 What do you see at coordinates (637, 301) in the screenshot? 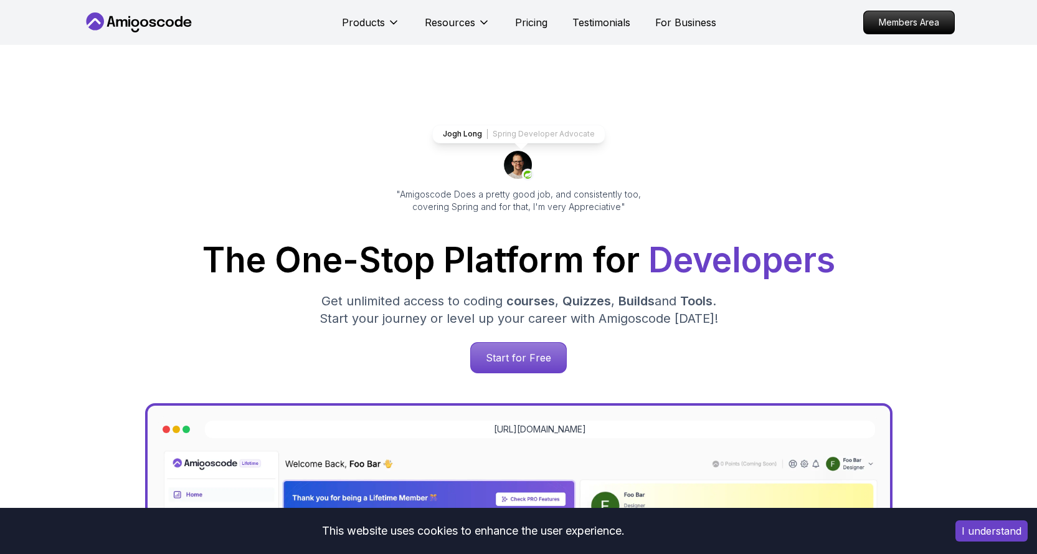
I see `span: Builds` at bounding box center [637, 301].